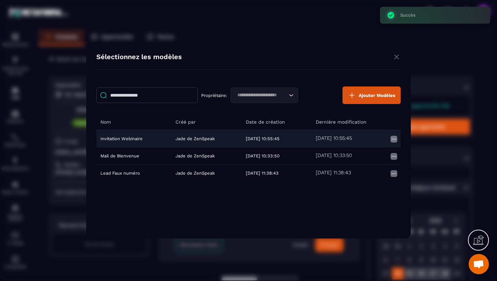 The width and height of the screenshot is (497, 281). Describe the element at coordinates (396, 57) in the screenshot. I see `img: close` at that location.